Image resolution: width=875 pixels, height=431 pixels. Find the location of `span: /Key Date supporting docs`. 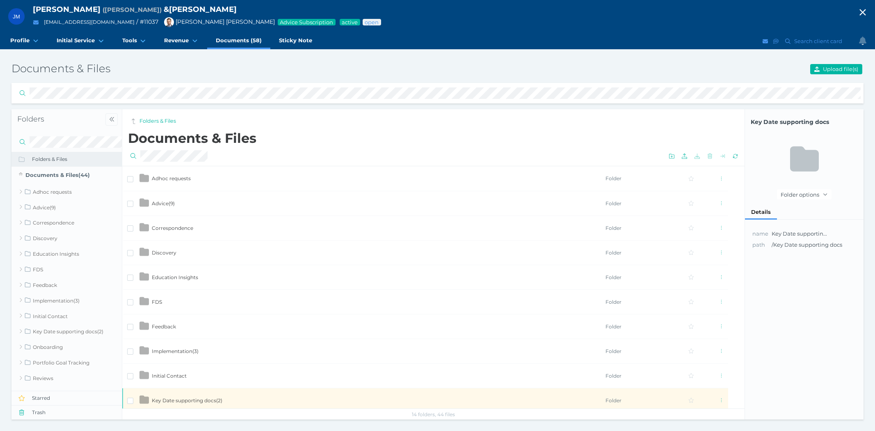

span: /Key Date supporting docs is located at coordinates (809, 245).